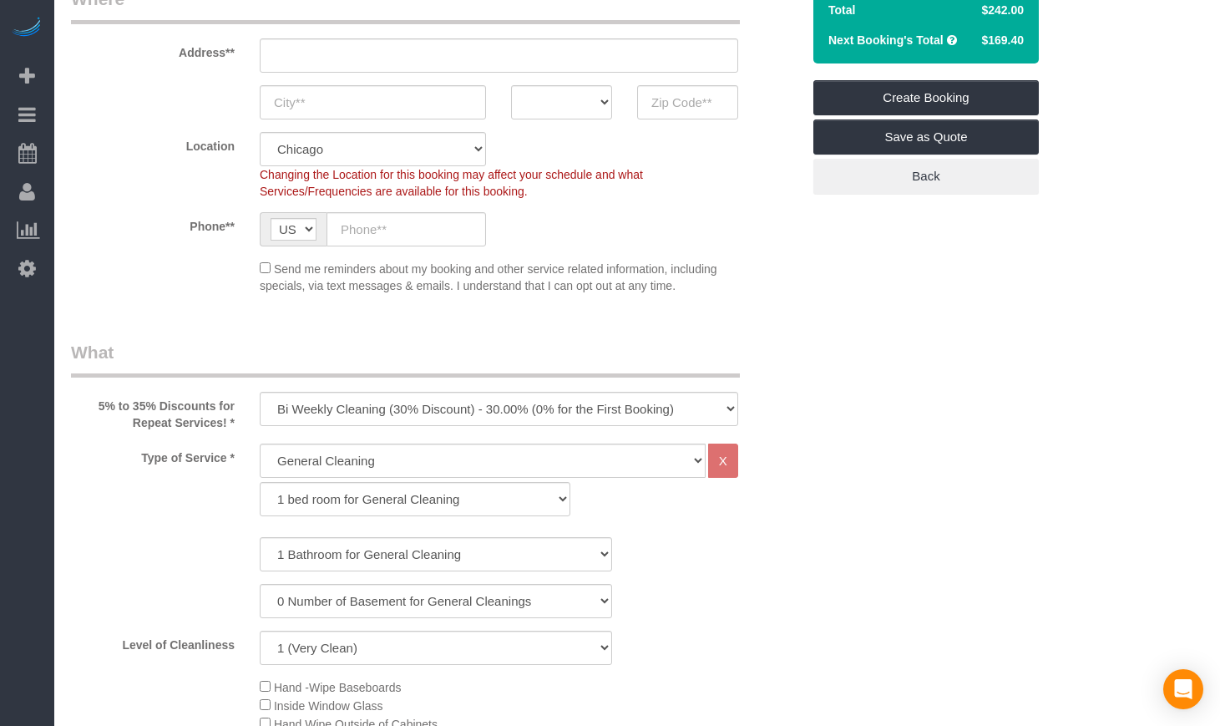 The height and width of the screenshot is (726, 1220). What do you see at coordinates (926, 98) in the screenshot?
I see `a: Create Booking` at bounding box center [926, 98].